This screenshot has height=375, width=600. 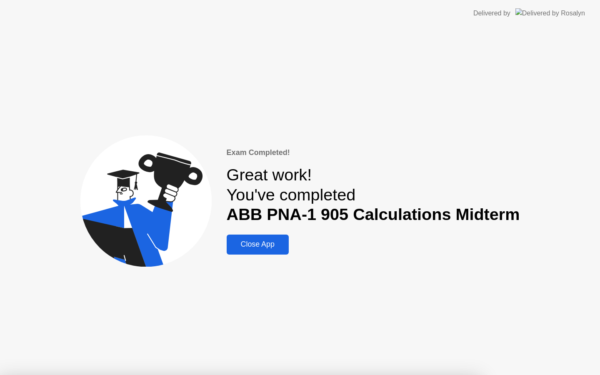 I want to click on div: Delivered by, so click(x=491, y=13).